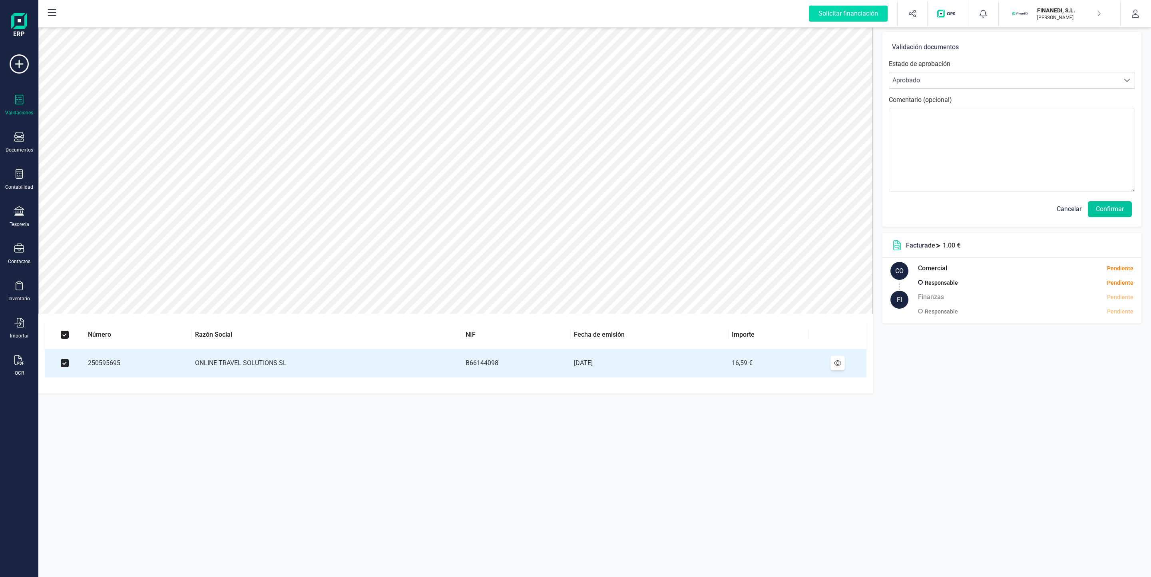 The height and width of the screenshot is (577, 1151). I want to click on td: B66144098, so click(516, 363).